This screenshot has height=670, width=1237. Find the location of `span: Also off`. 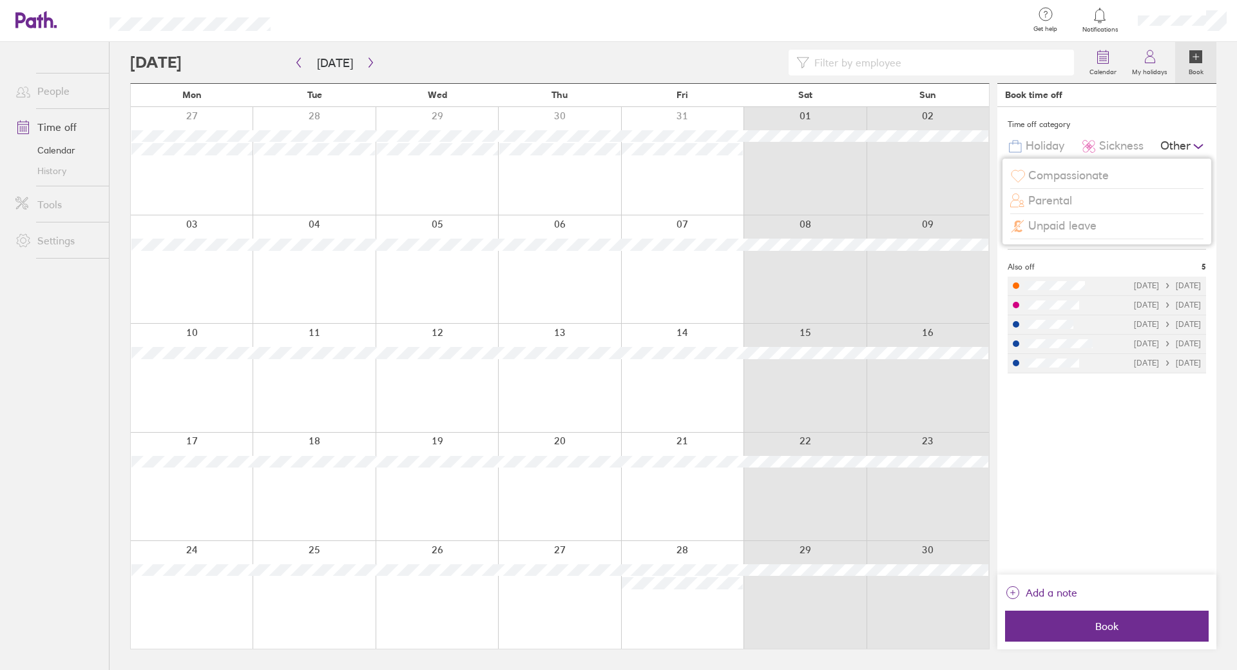

span: Also off is located at coordinates (1021, 267).